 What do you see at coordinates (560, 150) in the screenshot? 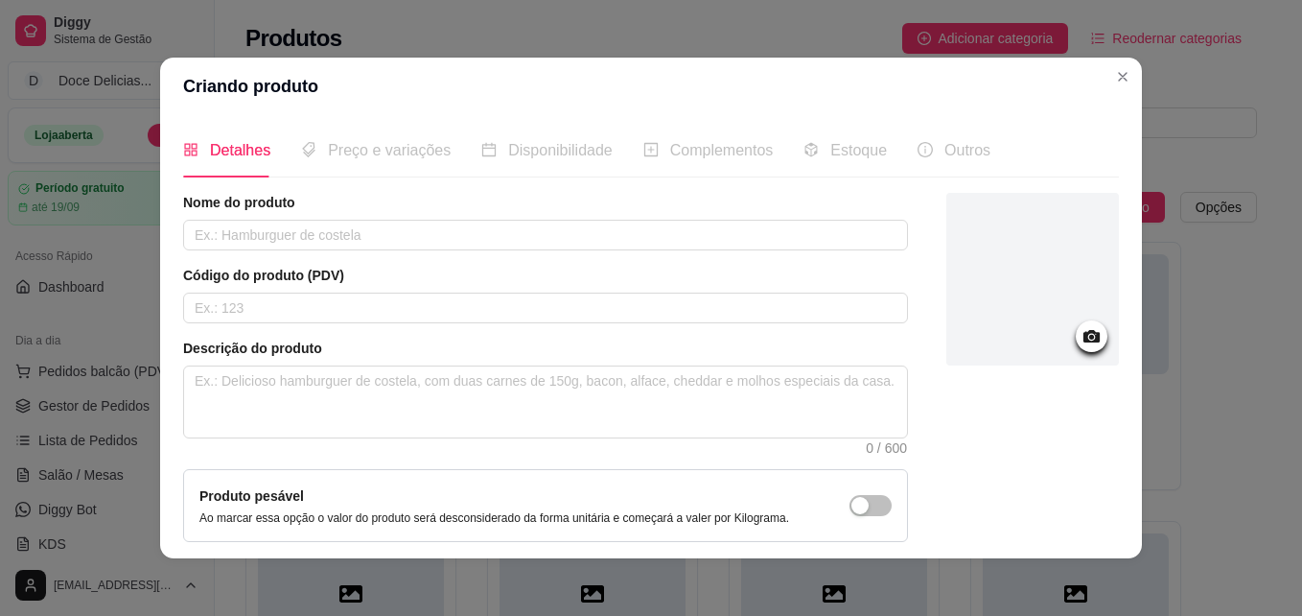
I see `span: Disponibilidade` at bounding box center [560, 150].